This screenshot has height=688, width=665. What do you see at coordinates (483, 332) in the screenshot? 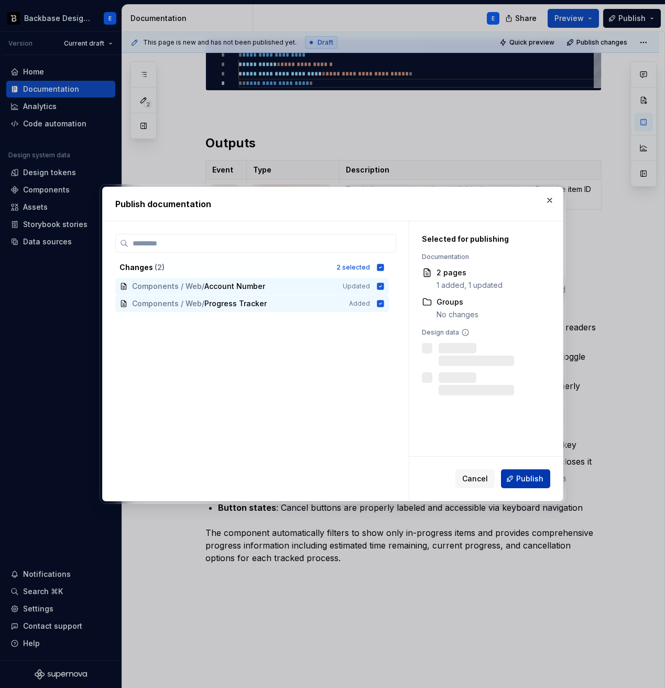
I see `div: Design data` at bounding box center [483, 332].